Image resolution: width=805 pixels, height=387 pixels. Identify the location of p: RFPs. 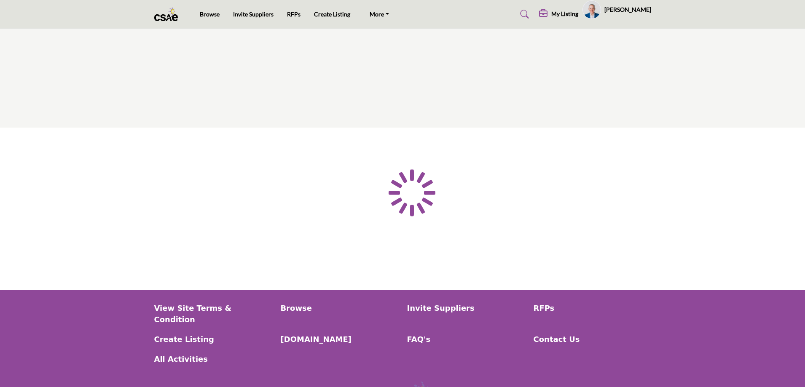
(592, 308).